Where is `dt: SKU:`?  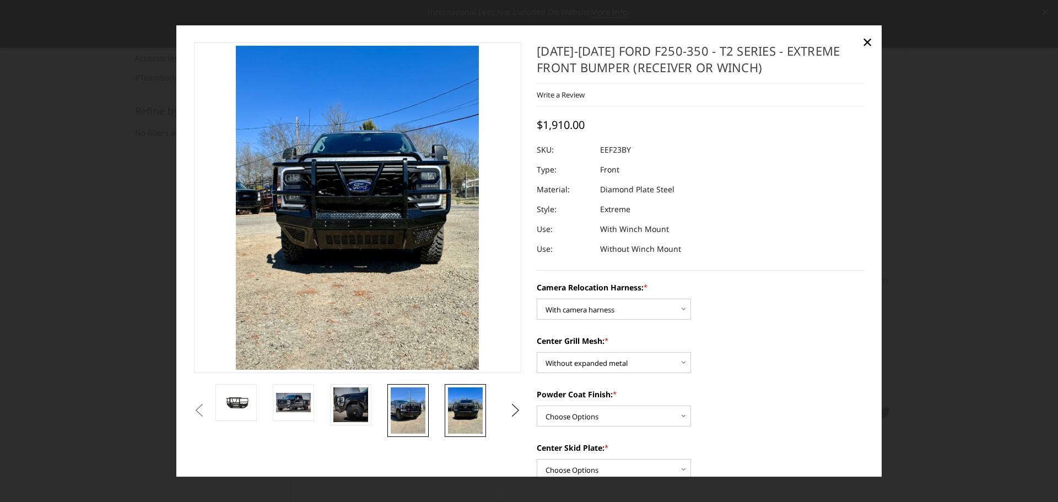 dt: SKU: is located at coordinates (564, 150).